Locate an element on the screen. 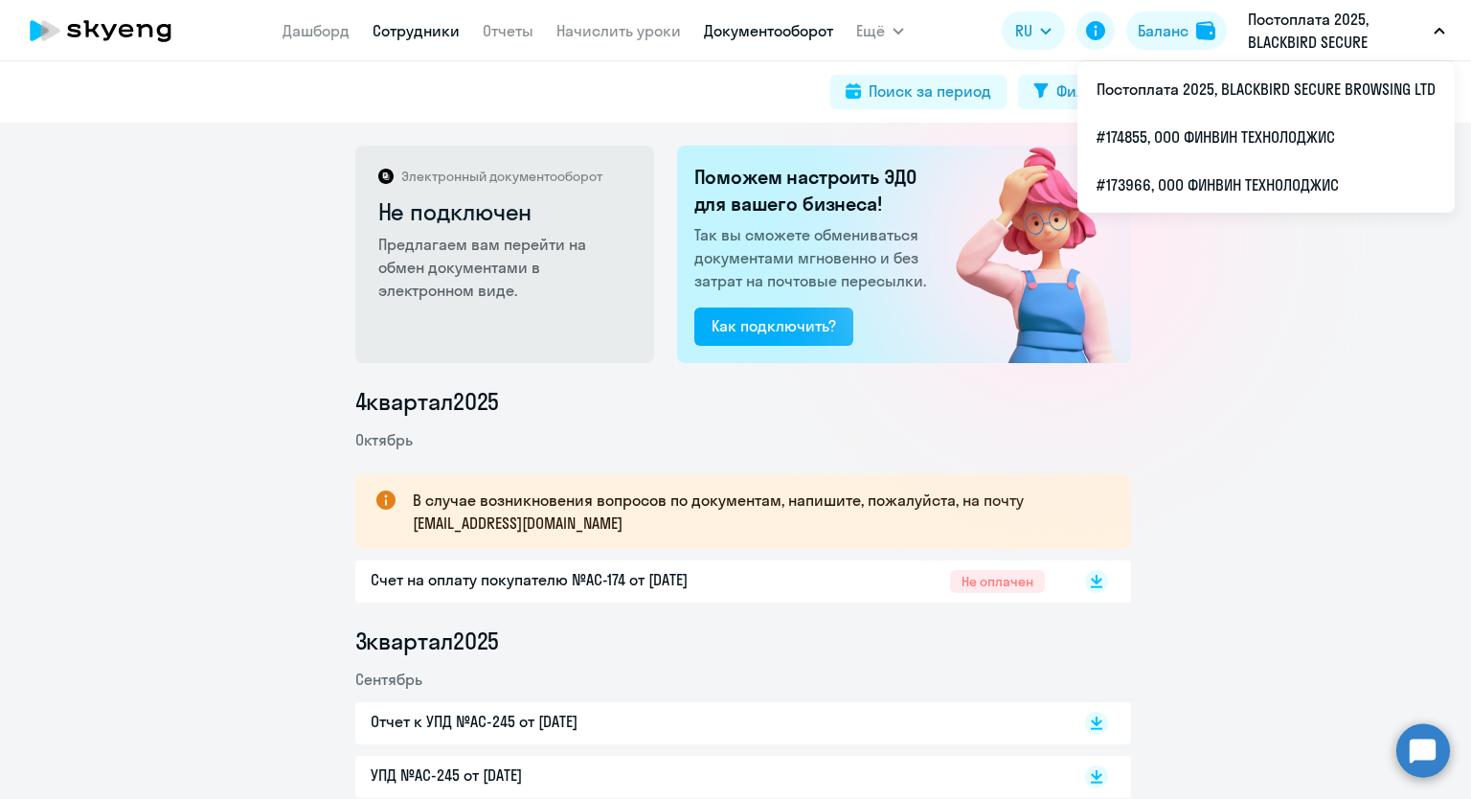  button: Фильтр is located at coordinates (1071, 92).